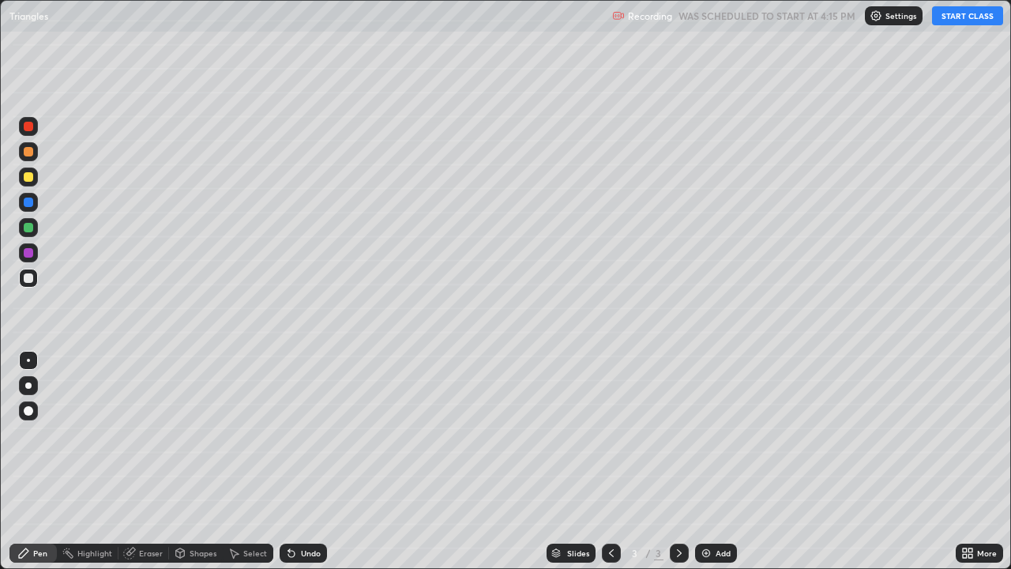 This screenshot has height=569, width=1011. What do you see at coordinates (311, 553) in the screenshot?
I see `div: Undo` at bounding box center [311, 553].